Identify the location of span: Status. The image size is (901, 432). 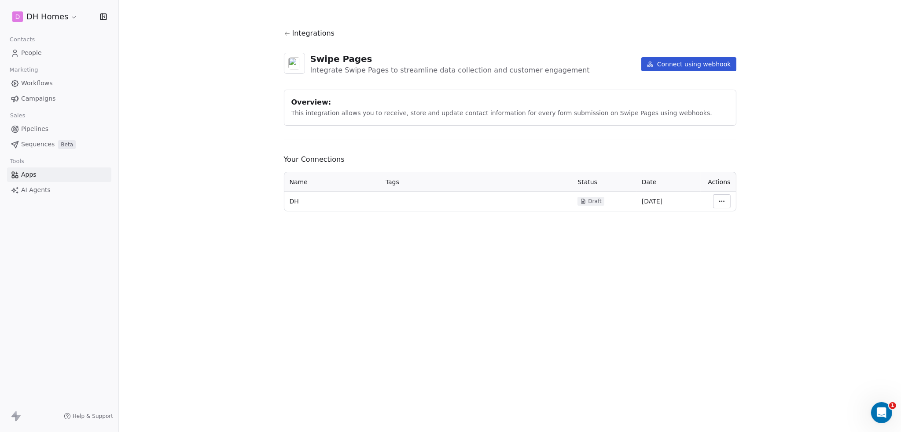
(587, 182).